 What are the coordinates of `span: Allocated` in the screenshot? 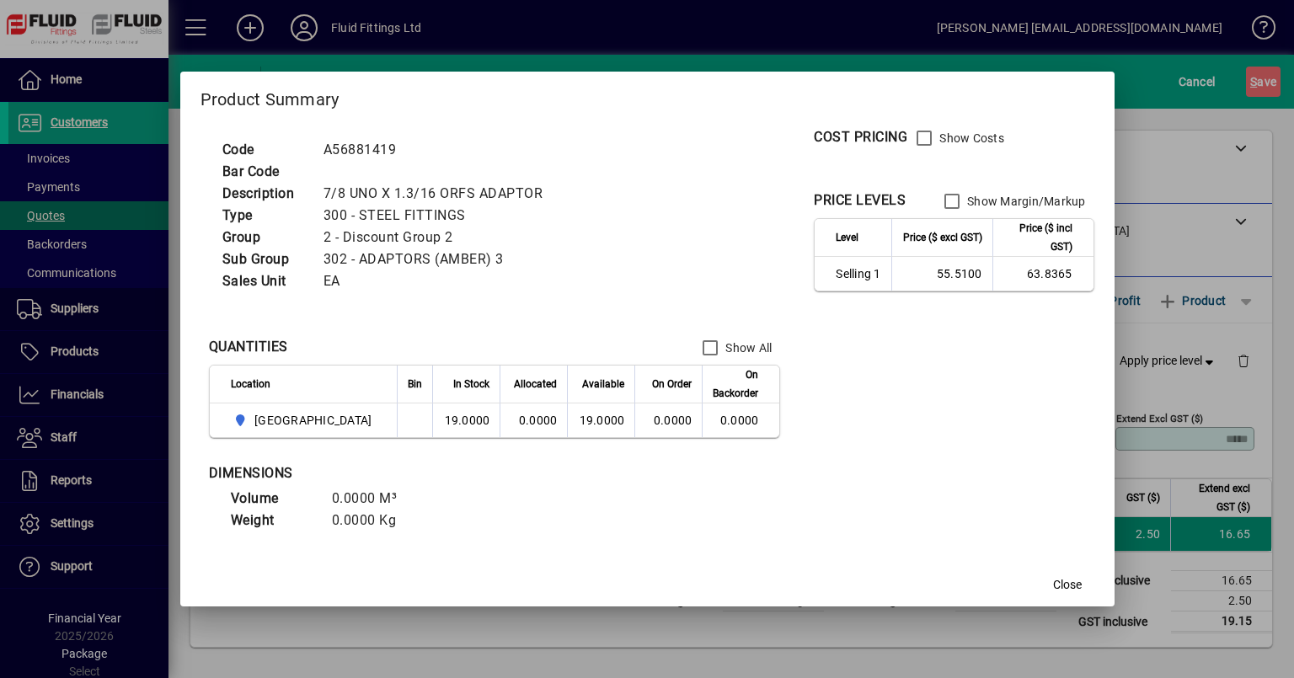 It's located at (535, 384).